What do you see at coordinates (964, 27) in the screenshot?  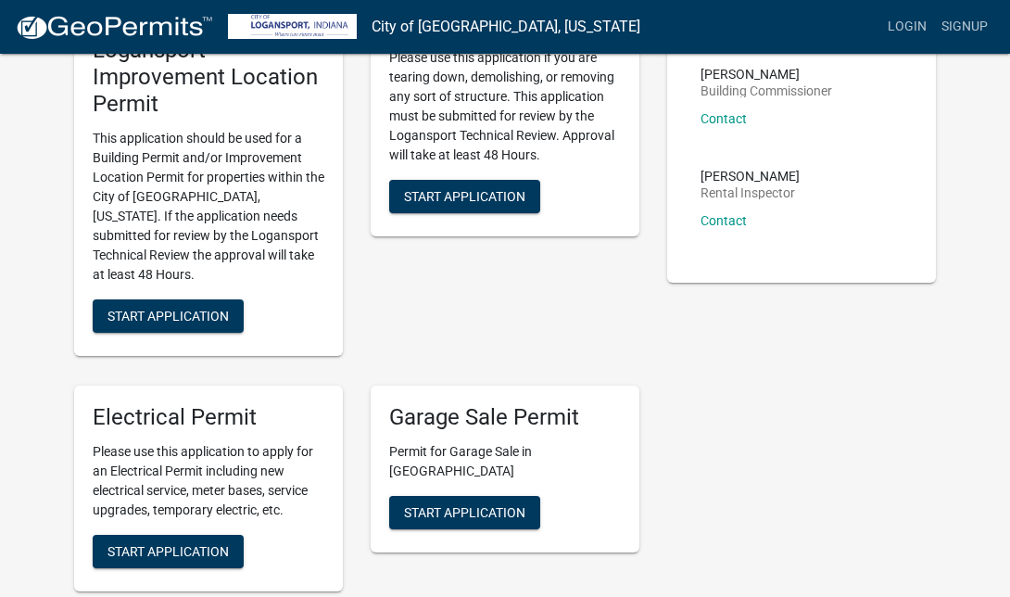 I see `a: Signup` at bounding box center [964, 27].